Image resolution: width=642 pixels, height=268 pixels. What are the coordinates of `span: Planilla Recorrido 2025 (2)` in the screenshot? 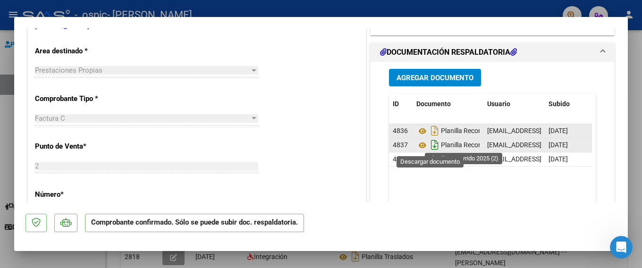 It's located at (467, 145).